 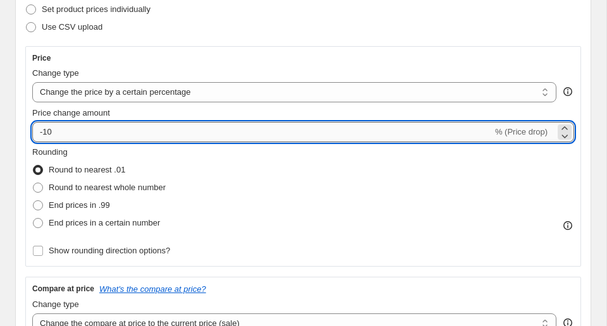 I want to click on span: Use CSV upload, so click(x=72, y=27).